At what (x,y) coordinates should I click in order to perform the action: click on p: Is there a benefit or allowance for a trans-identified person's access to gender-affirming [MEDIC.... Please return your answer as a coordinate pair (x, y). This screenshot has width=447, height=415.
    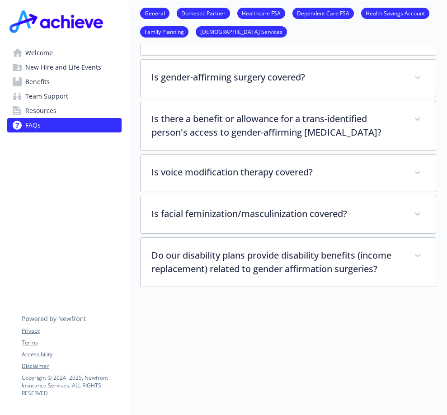
    Looking at the image, I should click on (277, 126).